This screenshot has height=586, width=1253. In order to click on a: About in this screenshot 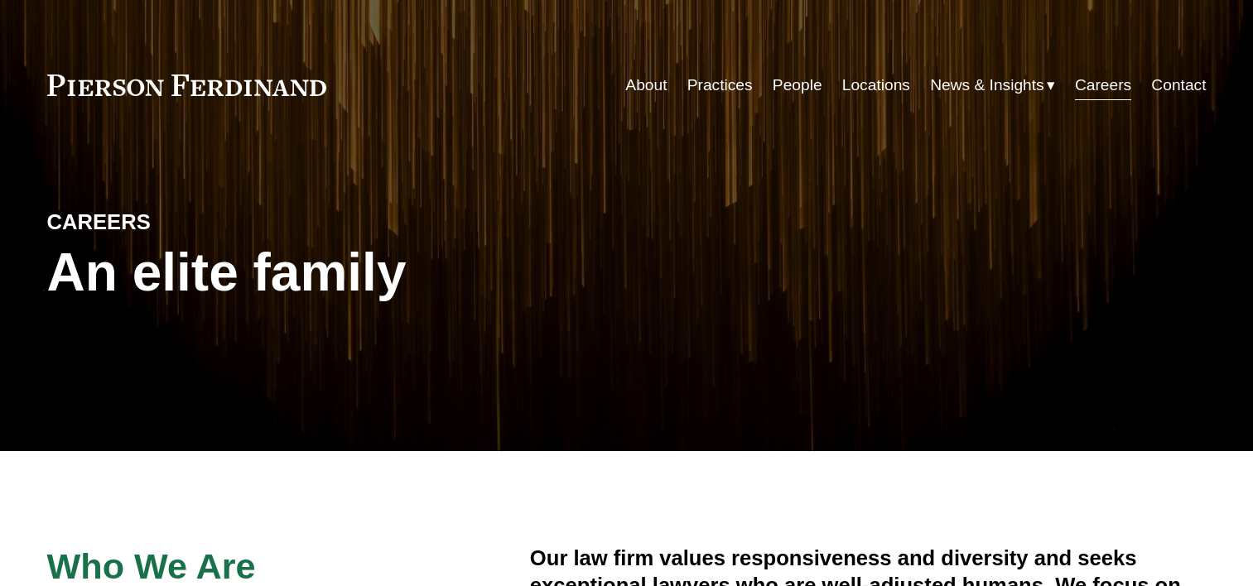, I will do `click(646, 85)`.